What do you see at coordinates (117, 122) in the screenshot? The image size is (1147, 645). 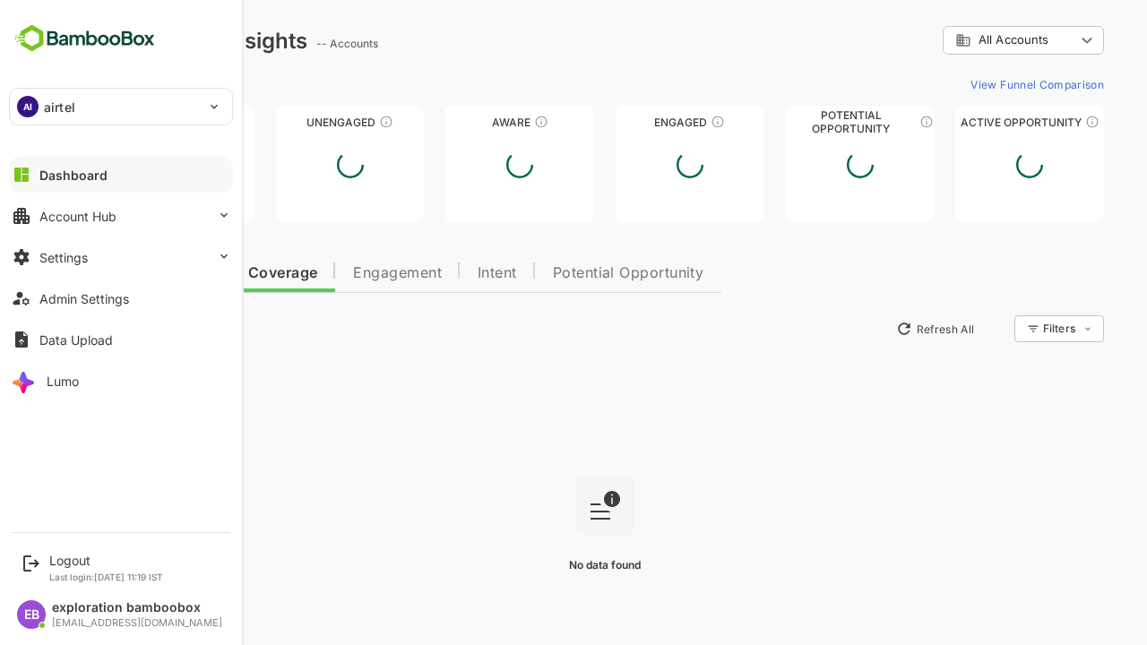 I see `div: Unreached` at bounding box center [117, 122].